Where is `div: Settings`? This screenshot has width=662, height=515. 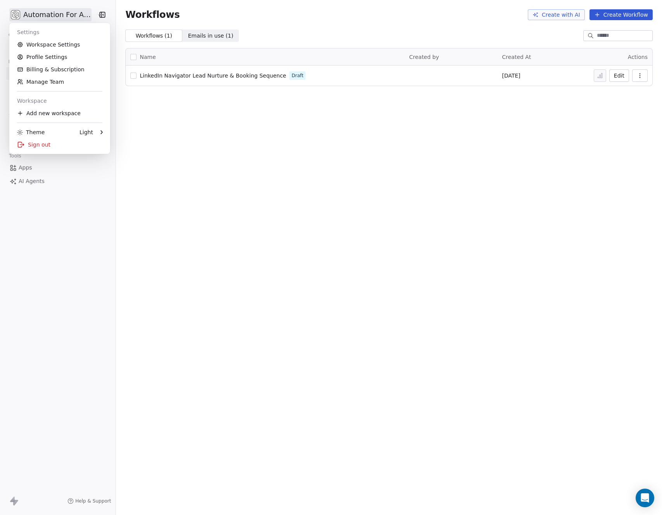
div: Settings is located at coordinates (60, 32).